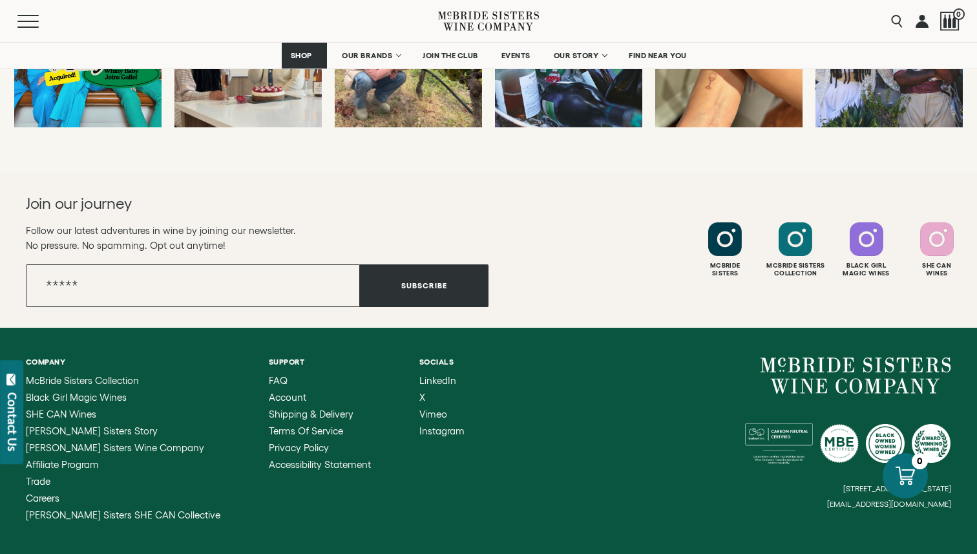 The height and width of the screenshot is (554, 977). What do you see at coordinates (123, 481) in the screenshot?
I see `a: Trade` at bounding box center [123, 481].